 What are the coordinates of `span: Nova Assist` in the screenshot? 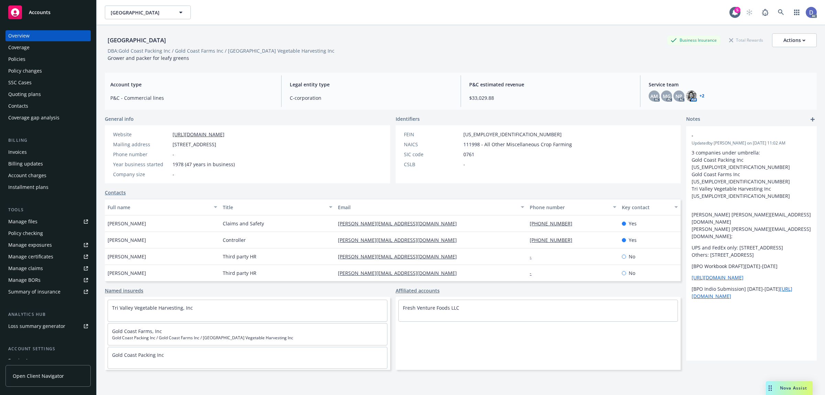 It's located at (794, 388).